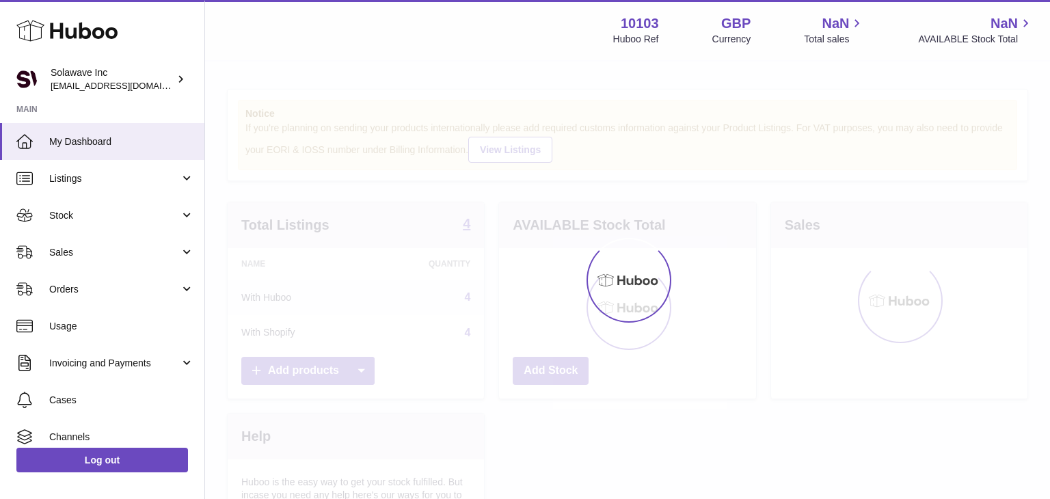  I want to click on a: NaN AVAILABLE Stock Total, so click(976, 30).